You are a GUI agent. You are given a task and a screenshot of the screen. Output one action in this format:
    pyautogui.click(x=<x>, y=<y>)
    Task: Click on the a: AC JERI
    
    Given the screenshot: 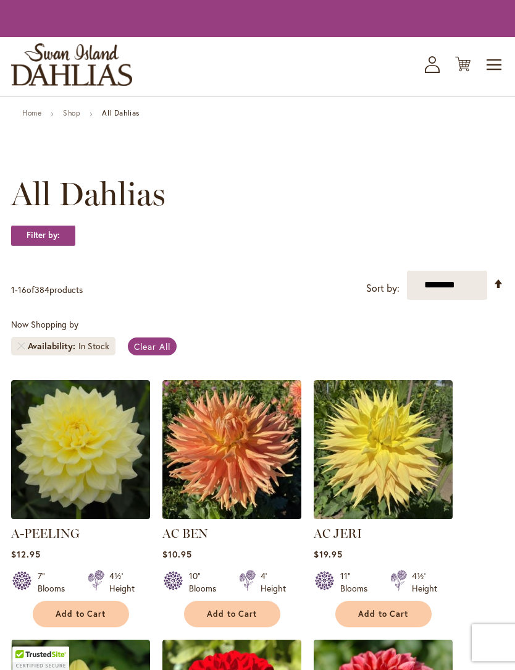 What is the action you would take?
    pyautogui.click(x=338, y=533)
    